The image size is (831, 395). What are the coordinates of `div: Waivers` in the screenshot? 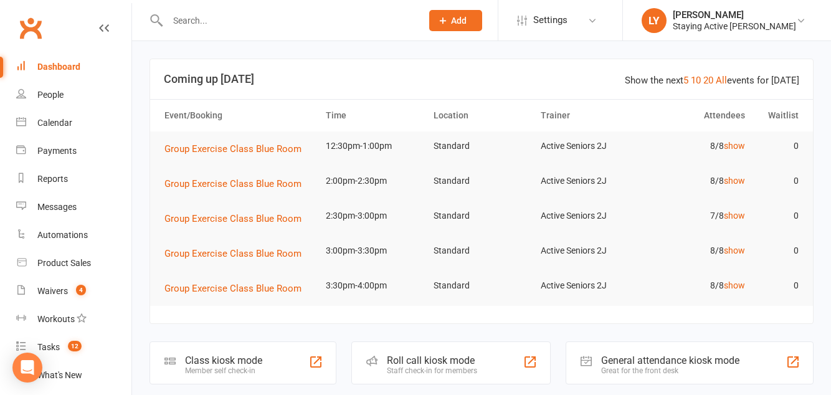 It's located at (52, 291).